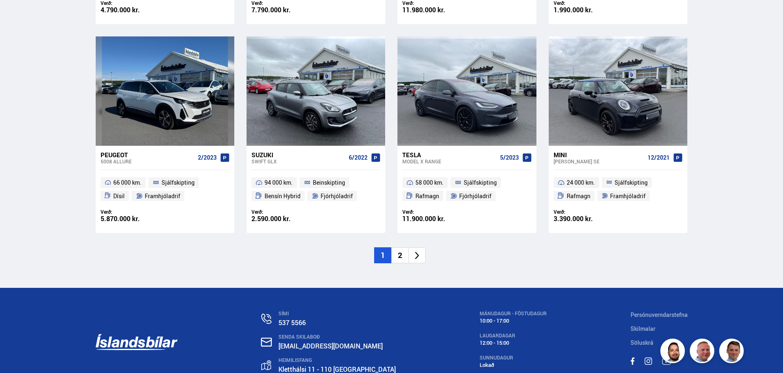 This screenshot has width=783, height=373. I want to click on button: Opna LiveChat spjallviðmót, so click(19, 16).